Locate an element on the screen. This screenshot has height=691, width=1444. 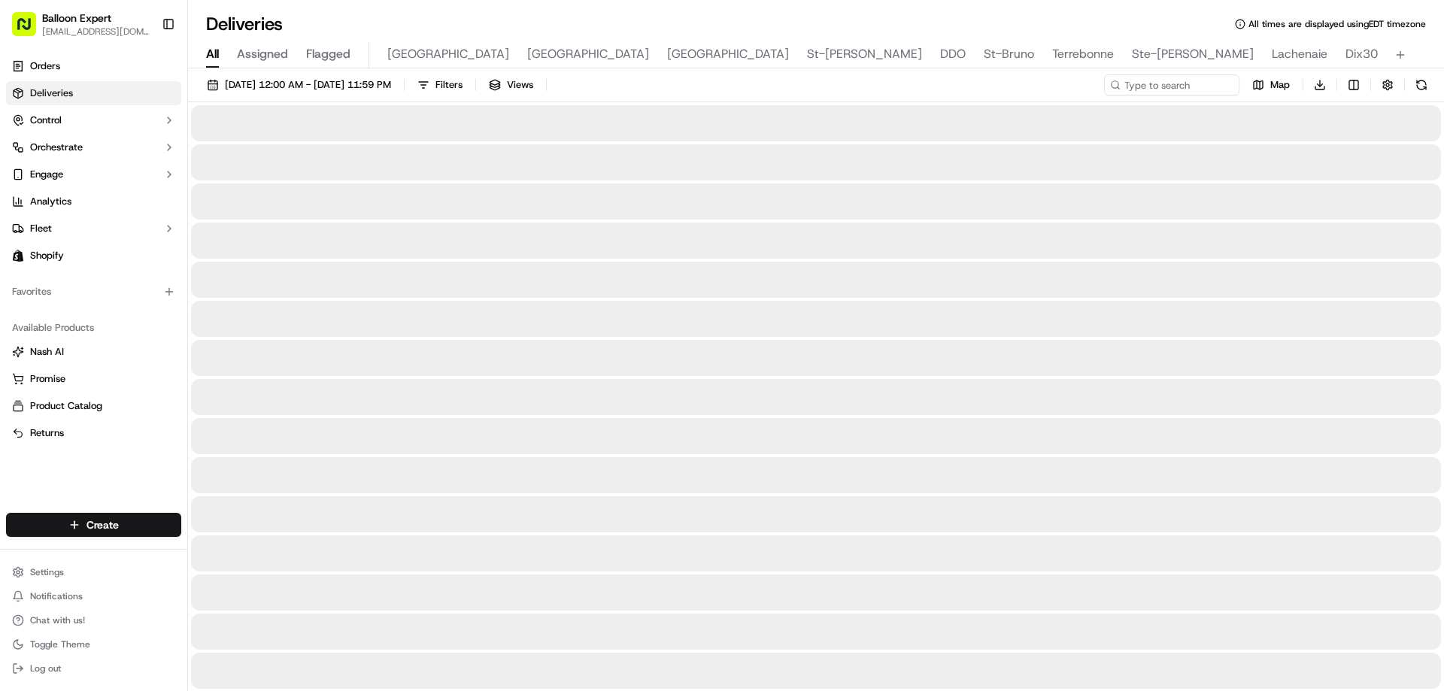
button: Notifications is located at coordinates (93, 597).